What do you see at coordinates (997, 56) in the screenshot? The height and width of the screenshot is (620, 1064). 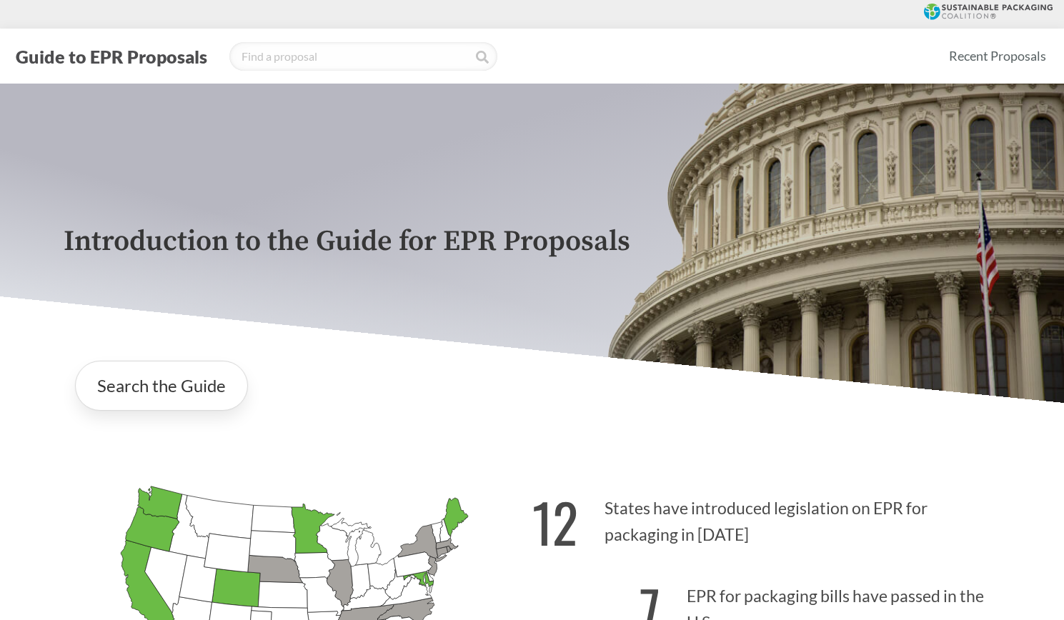 I see `a: Recent Proposals` at bounding box center [997, 56].